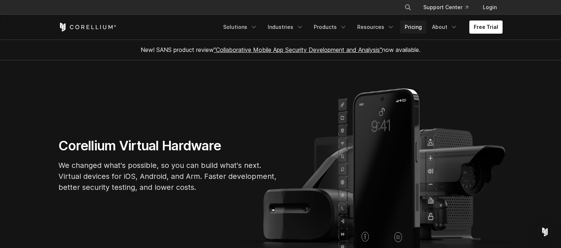  What do you see at coordinates (486, 27) in the screenshot?
I see `a: Free Trial` at bounding box center [486, 27].